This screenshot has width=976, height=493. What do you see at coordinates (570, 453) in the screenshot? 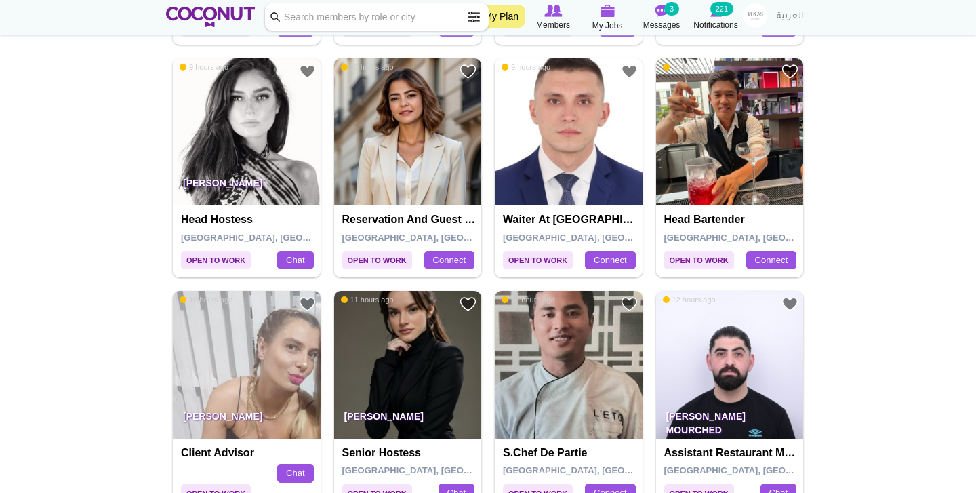
I see `h4: S.Chef De partie` at bounding box center [570, 453].